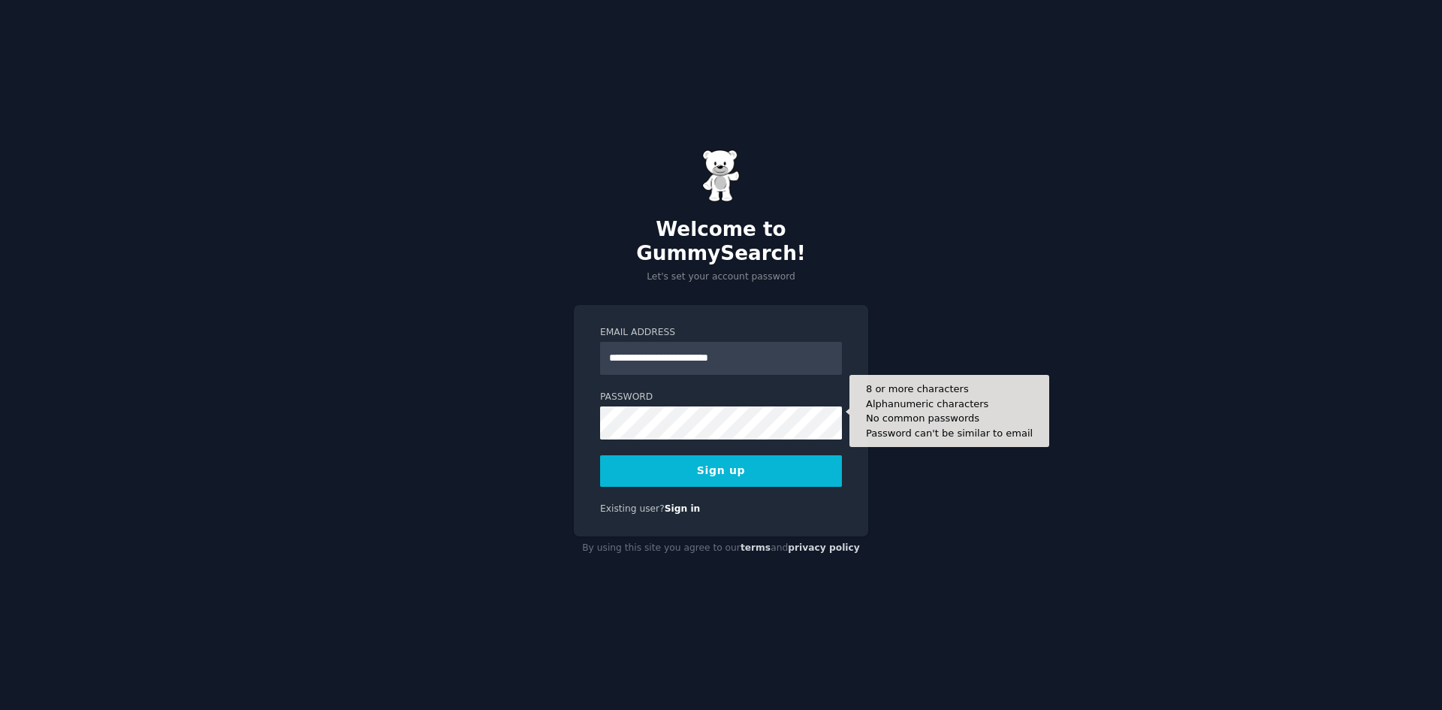 The image size is (1442, 710). I want to click on p: Let's set your account password, so click(721, 277).